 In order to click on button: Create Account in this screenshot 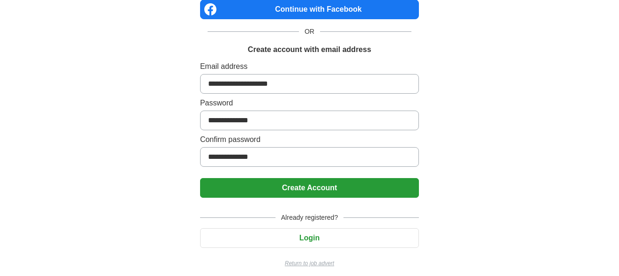, I will do `click(309, 188)`.